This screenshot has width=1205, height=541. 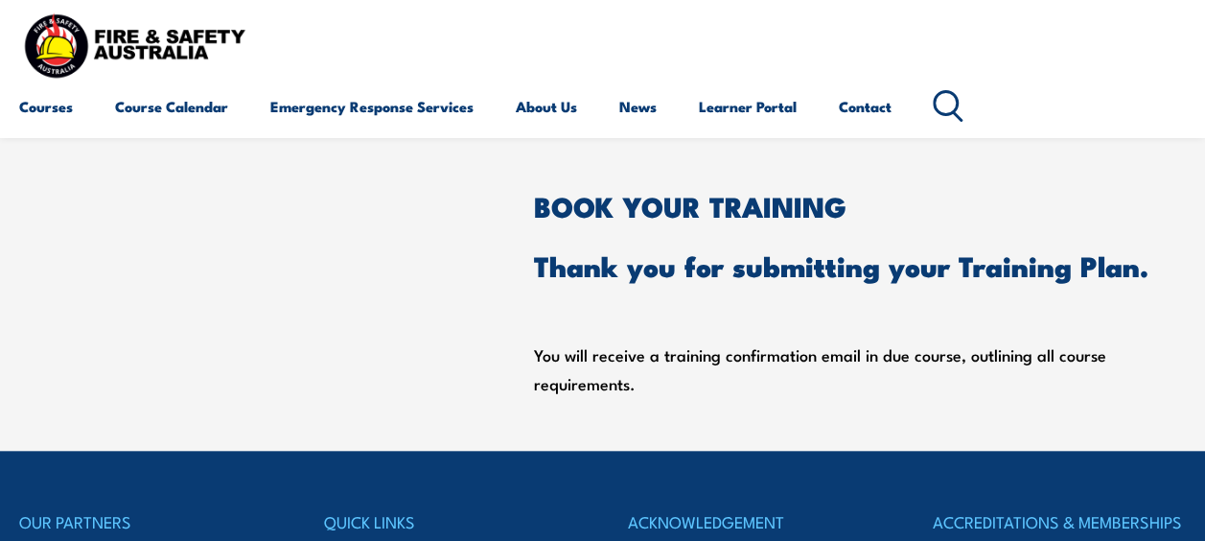 I want to click on a: Emergency Response Services, so click(x=372, y=106).